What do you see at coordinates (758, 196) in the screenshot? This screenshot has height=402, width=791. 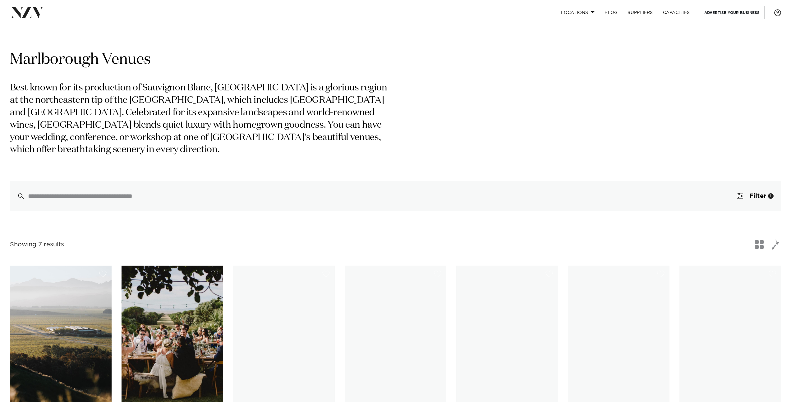 I see `span: Filter` at bounding box center [758, 196].